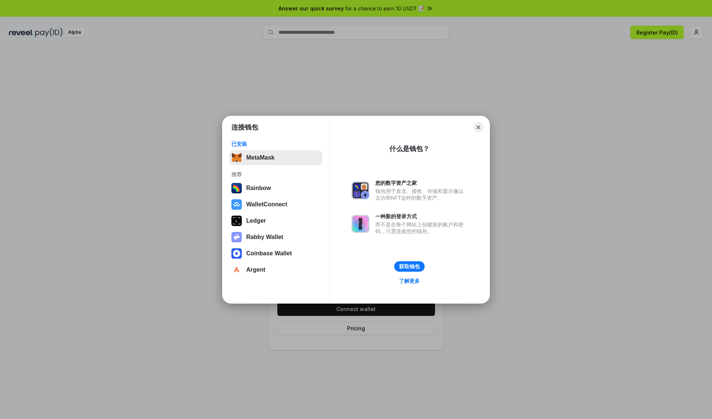  What do you see at coordinates (276, 144) in the screenshot?
I see `div: 已安装` at bounding box center [276, 144].